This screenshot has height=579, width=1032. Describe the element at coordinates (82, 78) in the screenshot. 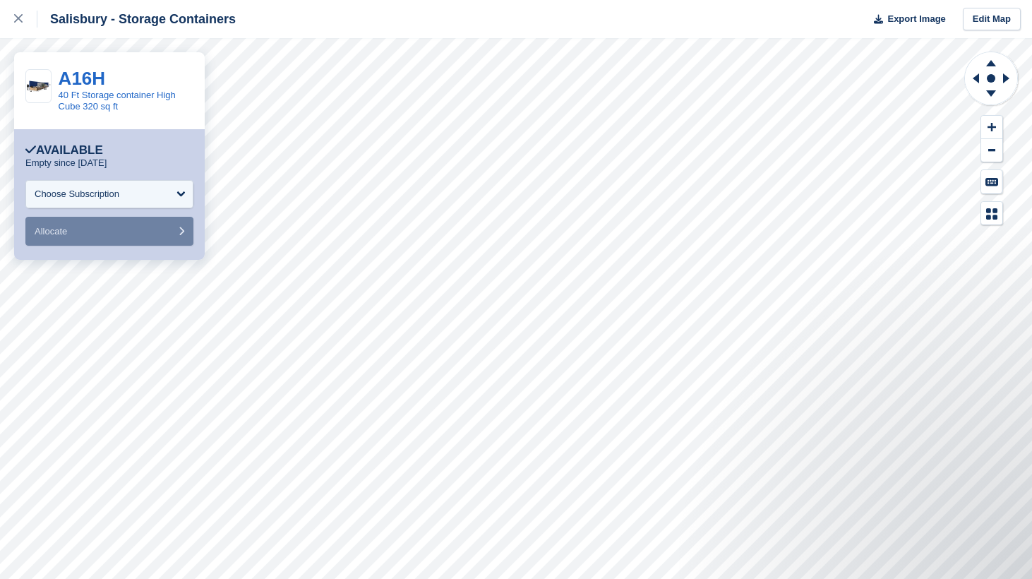

I see `a: A16H` at that location.